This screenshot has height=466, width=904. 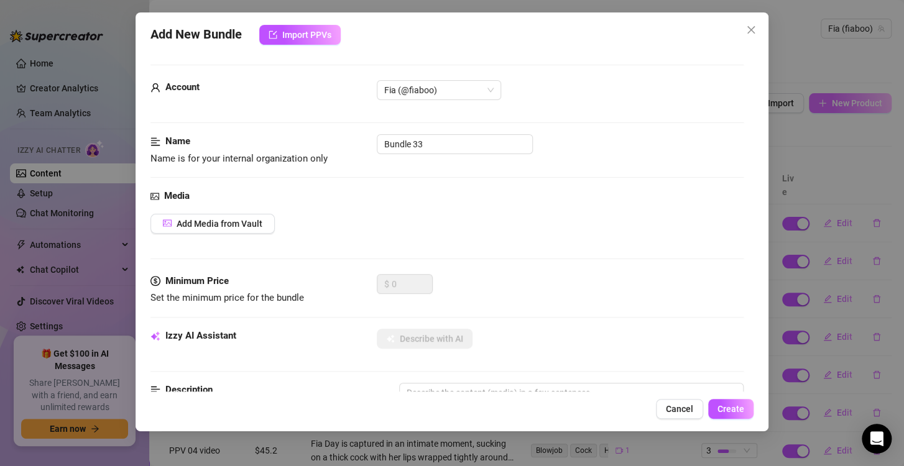 What do you see at coordinates (197, 281) in the screenshot?
I see `strong: Minimum Price` at bounding box center [197, 281].